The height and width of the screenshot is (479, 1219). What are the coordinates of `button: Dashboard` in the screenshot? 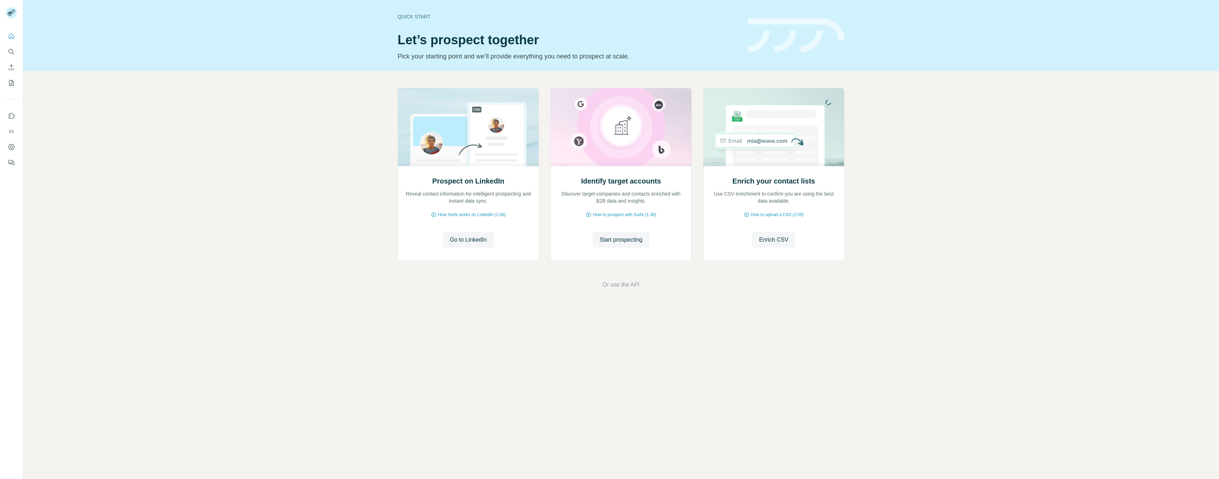 It's located at (11, 147).